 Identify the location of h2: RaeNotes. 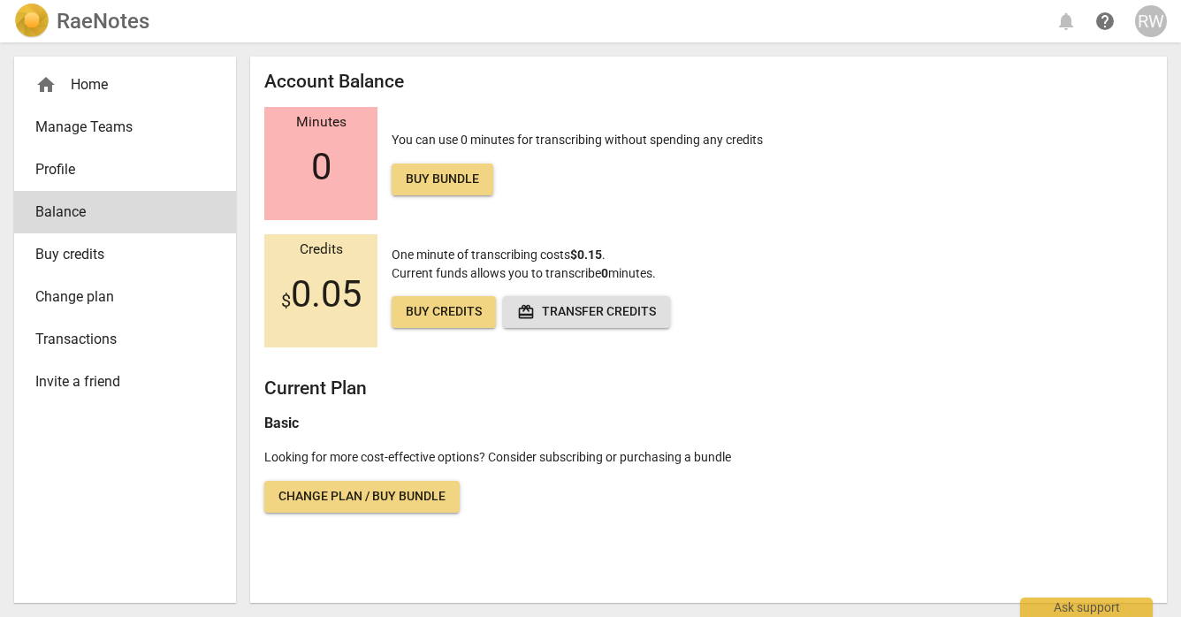
(103, 21).